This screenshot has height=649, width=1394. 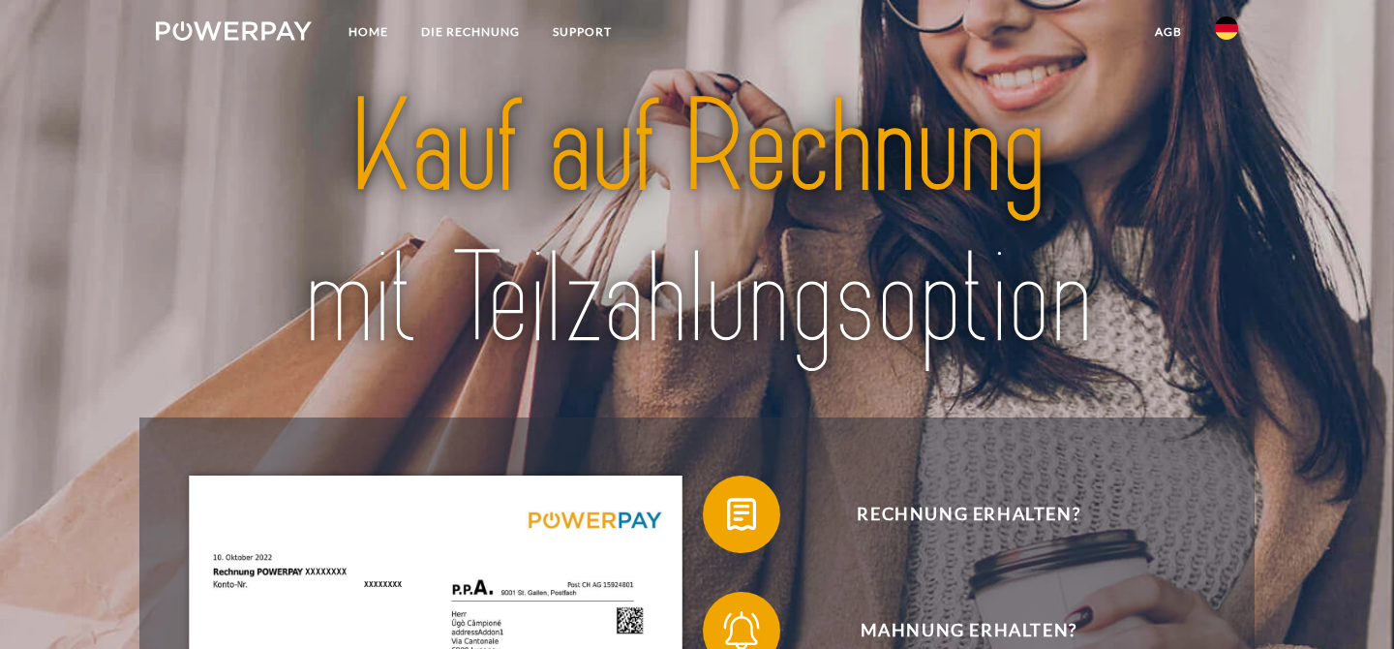 I want to click on img: qb_bill.svg, so click(x=742, y=514).